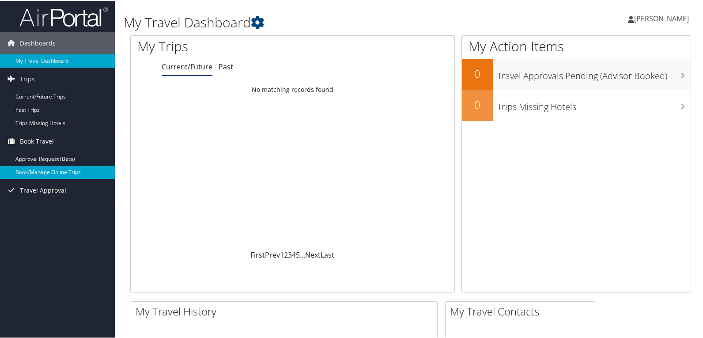  What do you see at coordinates (298, 254) in the screenshot?
I see `a: 5` at bounding box center [298, 254].